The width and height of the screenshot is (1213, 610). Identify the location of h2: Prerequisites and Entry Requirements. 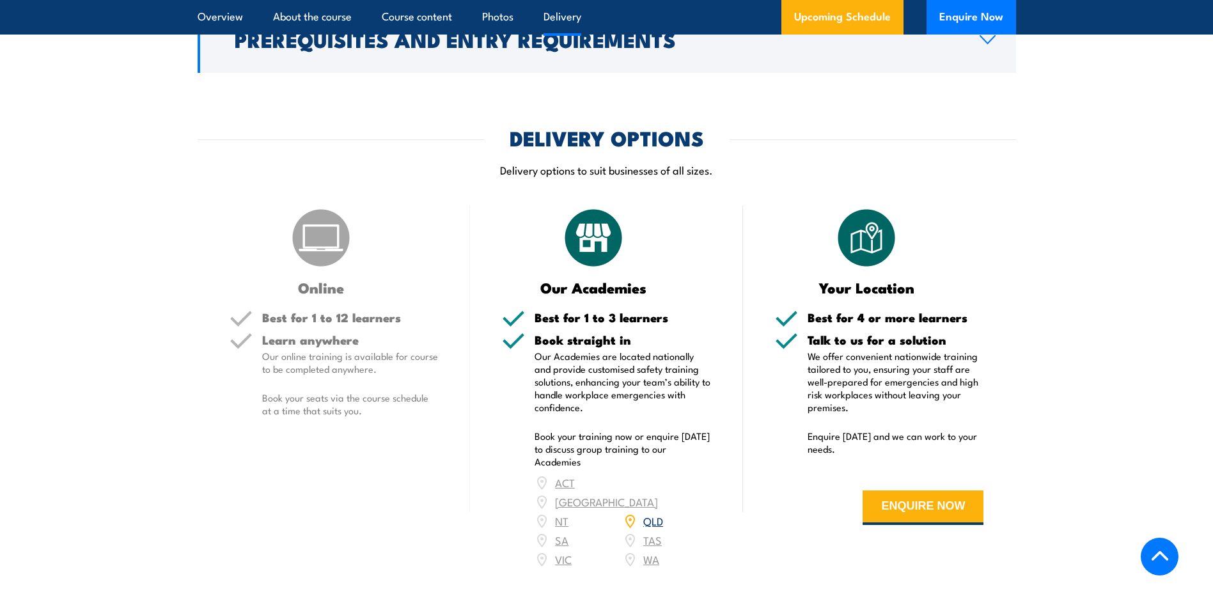
(597, 39).